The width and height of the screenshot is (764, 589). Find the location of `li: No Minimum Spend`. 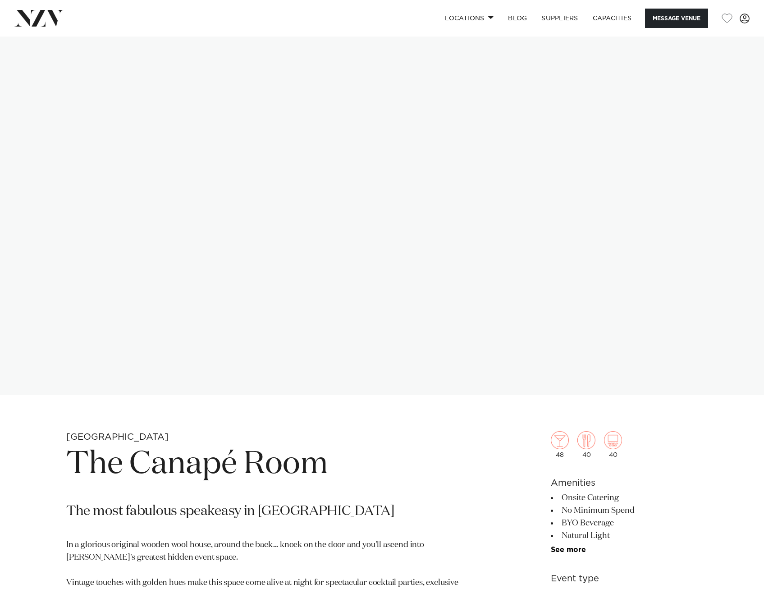

li: No Minimum Spend is located at coordinates (625, 510).